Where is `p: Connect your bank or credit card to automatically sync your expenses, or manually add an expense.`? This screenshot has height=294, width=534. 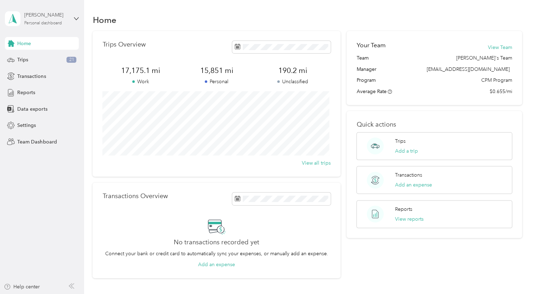
p: Connect your bank or credit card to automatically sync your expenses, or manually add an expense. is located at coordinates (217, 253).